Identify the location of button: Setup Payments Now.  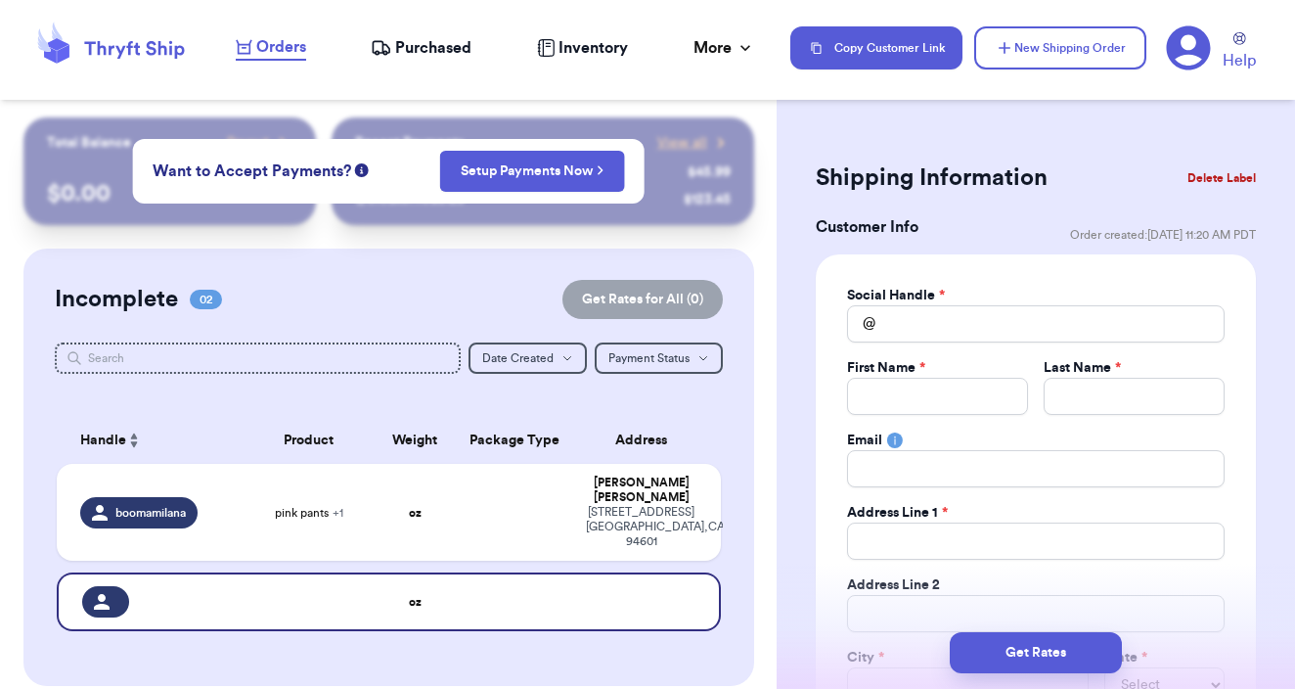
(532, 171).